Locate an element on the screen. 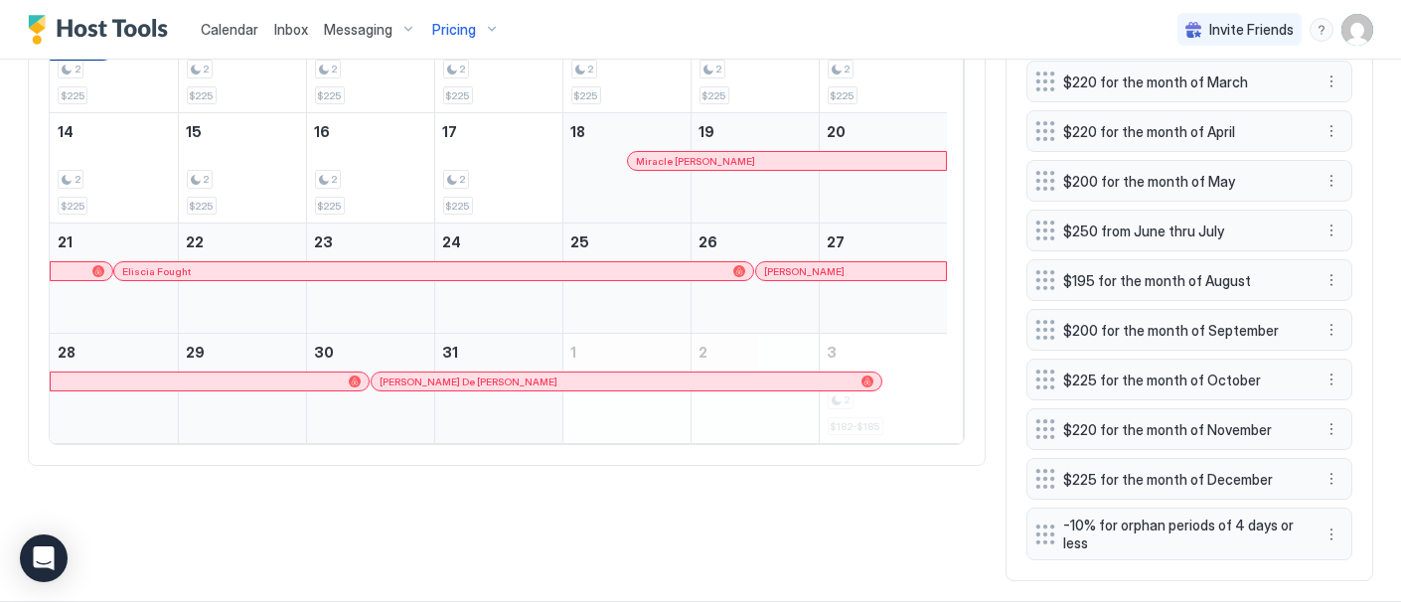  td: December 16, 2025 is located at coordinates (370, 168).